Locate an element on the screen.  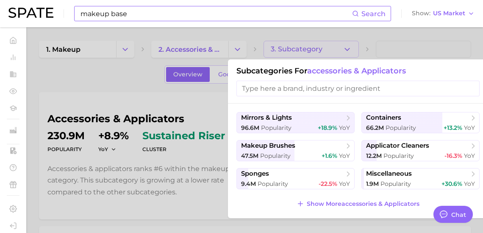
button: makeup brushes47.5m Popularity+1.6% YoY is located at coordinates (295, 150).